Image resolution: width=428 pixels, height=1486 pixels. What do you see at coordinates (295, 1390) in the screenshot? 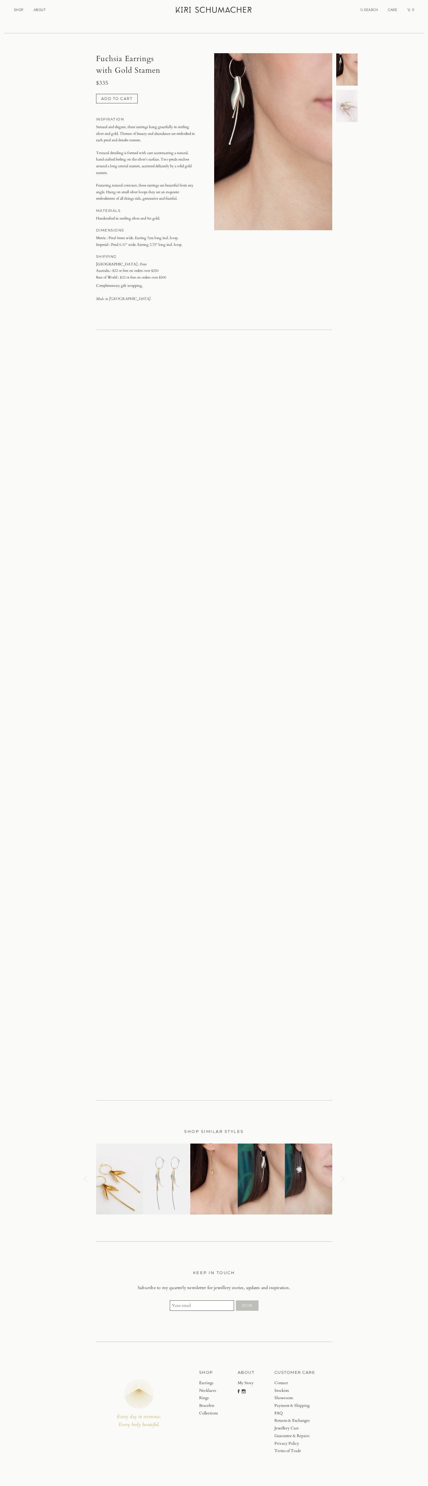
I see `a: Stockists` at bounding box center [295, 1390].